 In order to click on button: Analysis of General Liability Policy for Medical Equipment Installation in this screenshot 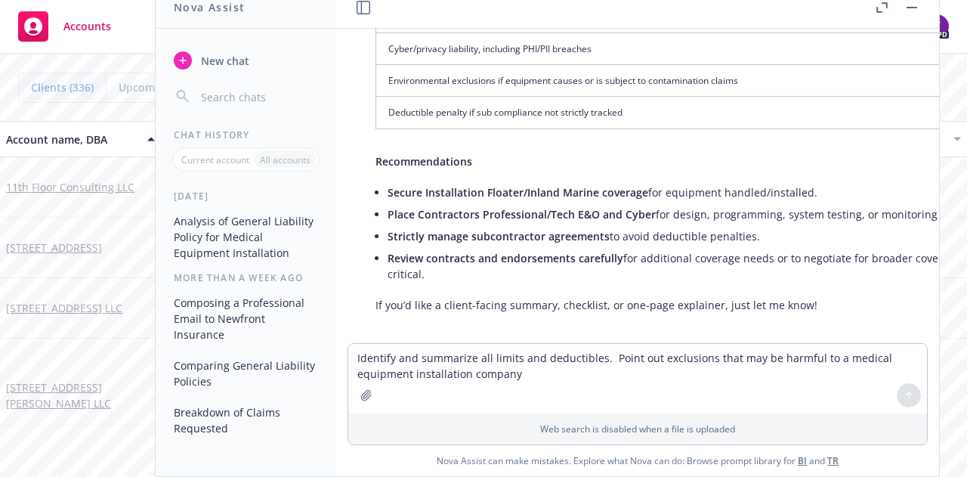, I will do `click(246, 237)`.